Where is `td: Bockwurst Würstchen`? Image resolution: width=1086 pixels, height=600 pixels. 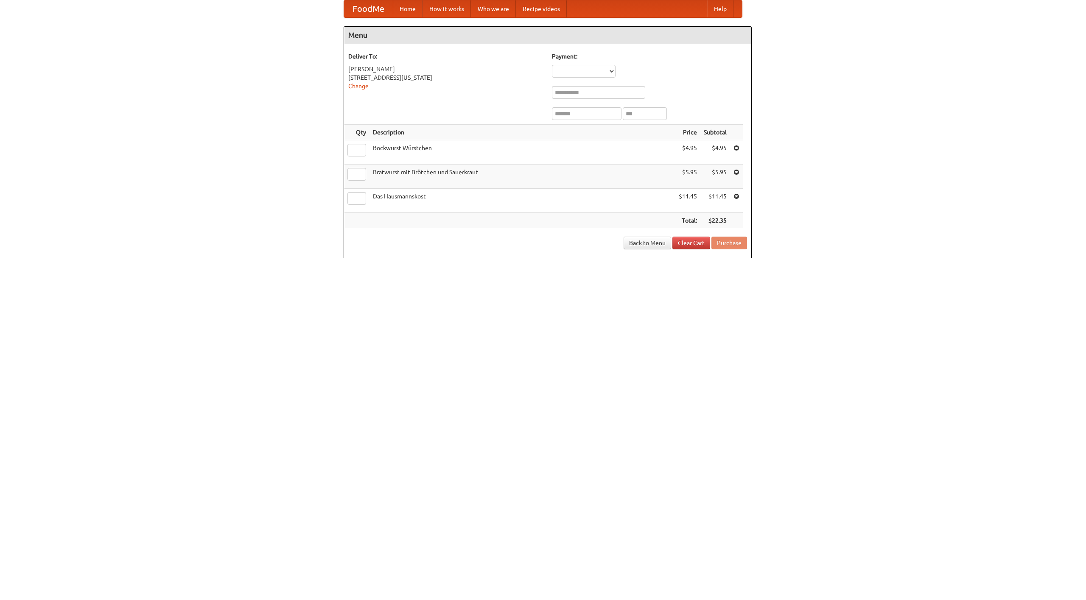 td: Bockwurst Würstchen is located at coordinates (522, 152).